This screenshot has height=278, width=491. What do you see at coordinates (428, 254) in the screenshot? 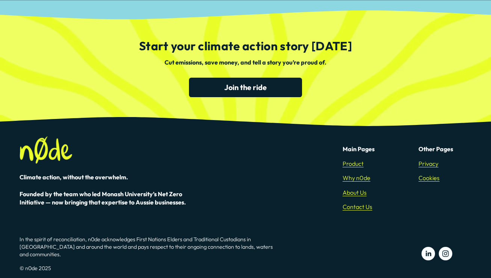
I see `a: LinkedIn` at bounding box center [428, 254].